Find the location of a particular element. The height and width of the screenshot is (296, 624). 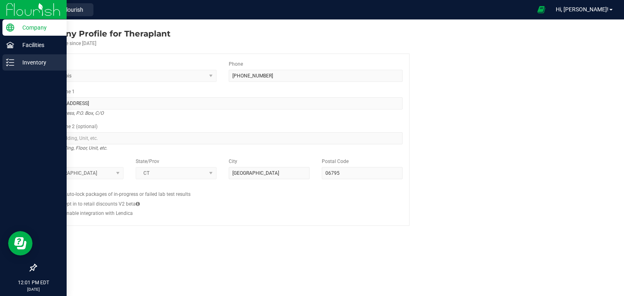

input: City is located at coordinates (269, 173).